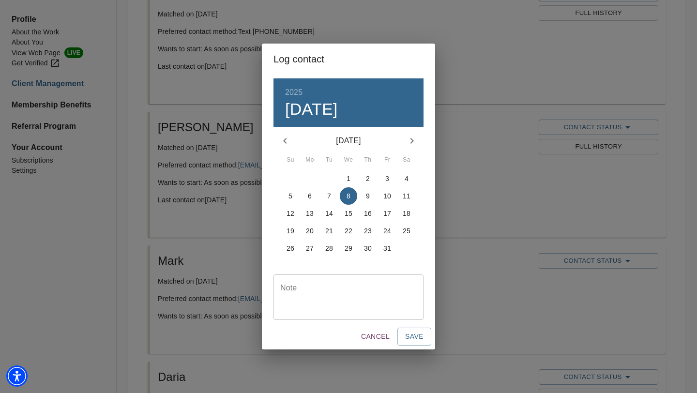  I want to click on span: Th, so click(368, 160).